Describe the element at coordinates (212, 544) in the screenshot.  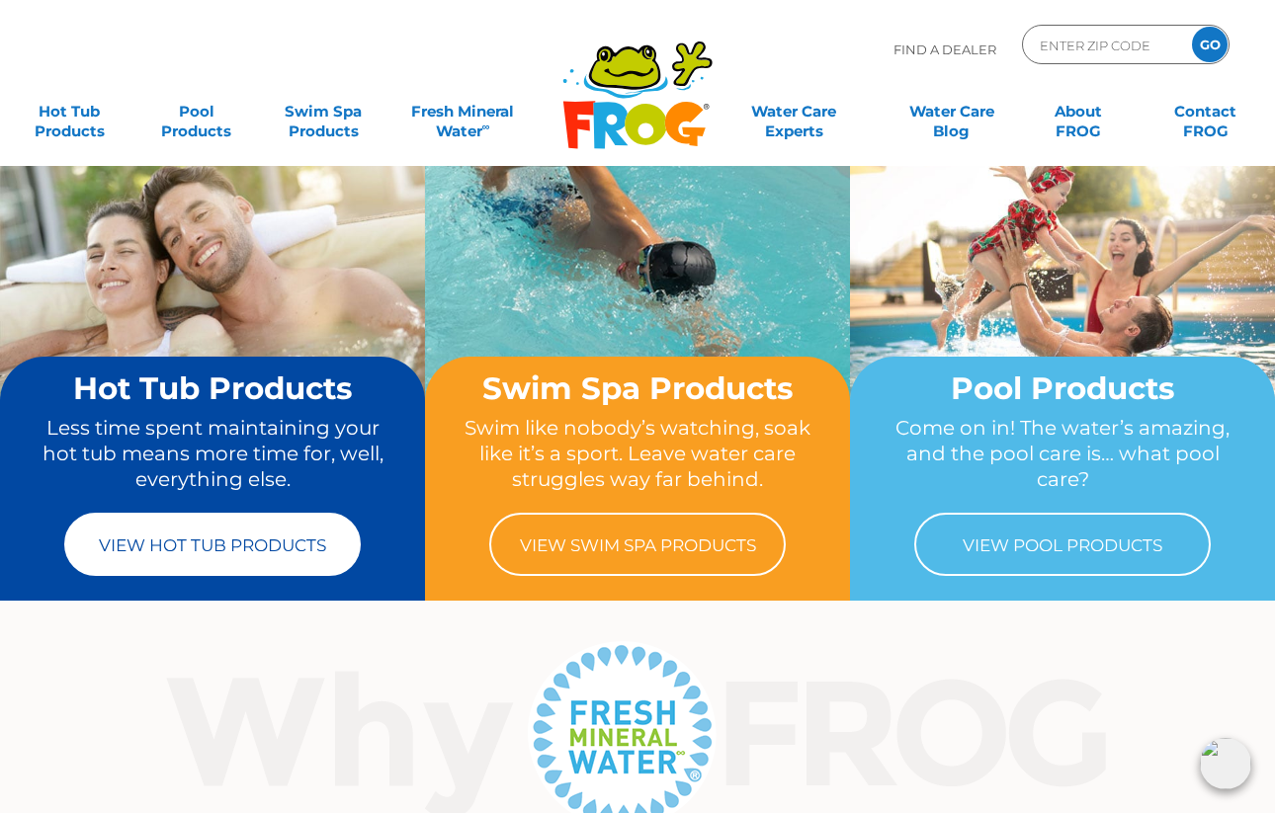
I see `a: View Hot Tub Products` at that location.